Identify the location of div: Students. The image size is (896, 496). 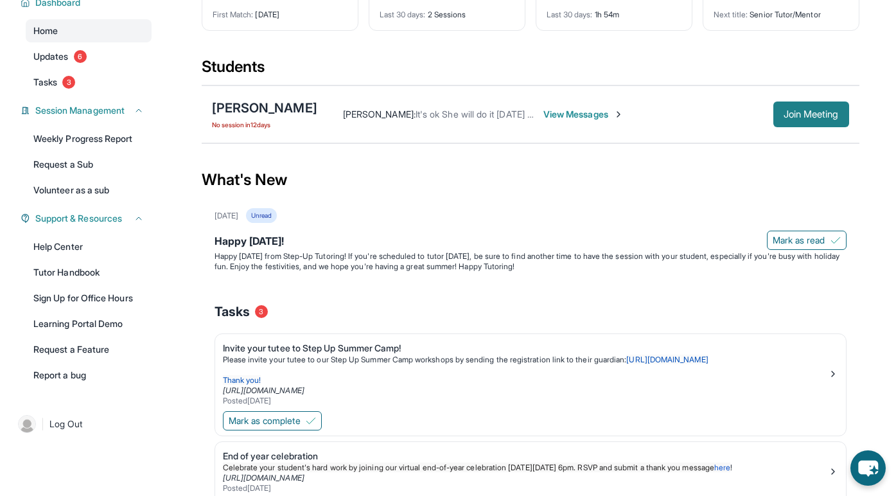
(530, 71).